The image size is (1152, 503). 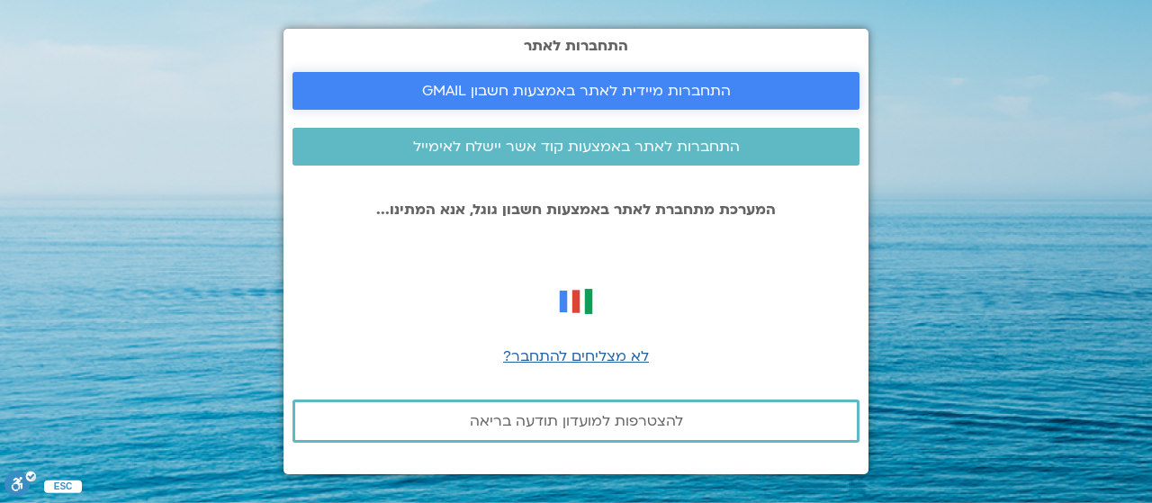 What do you see at coordinates (576, 46) in the screenshot?
I see `h2: התחברות לאתר` at bounding box center [576, 46].